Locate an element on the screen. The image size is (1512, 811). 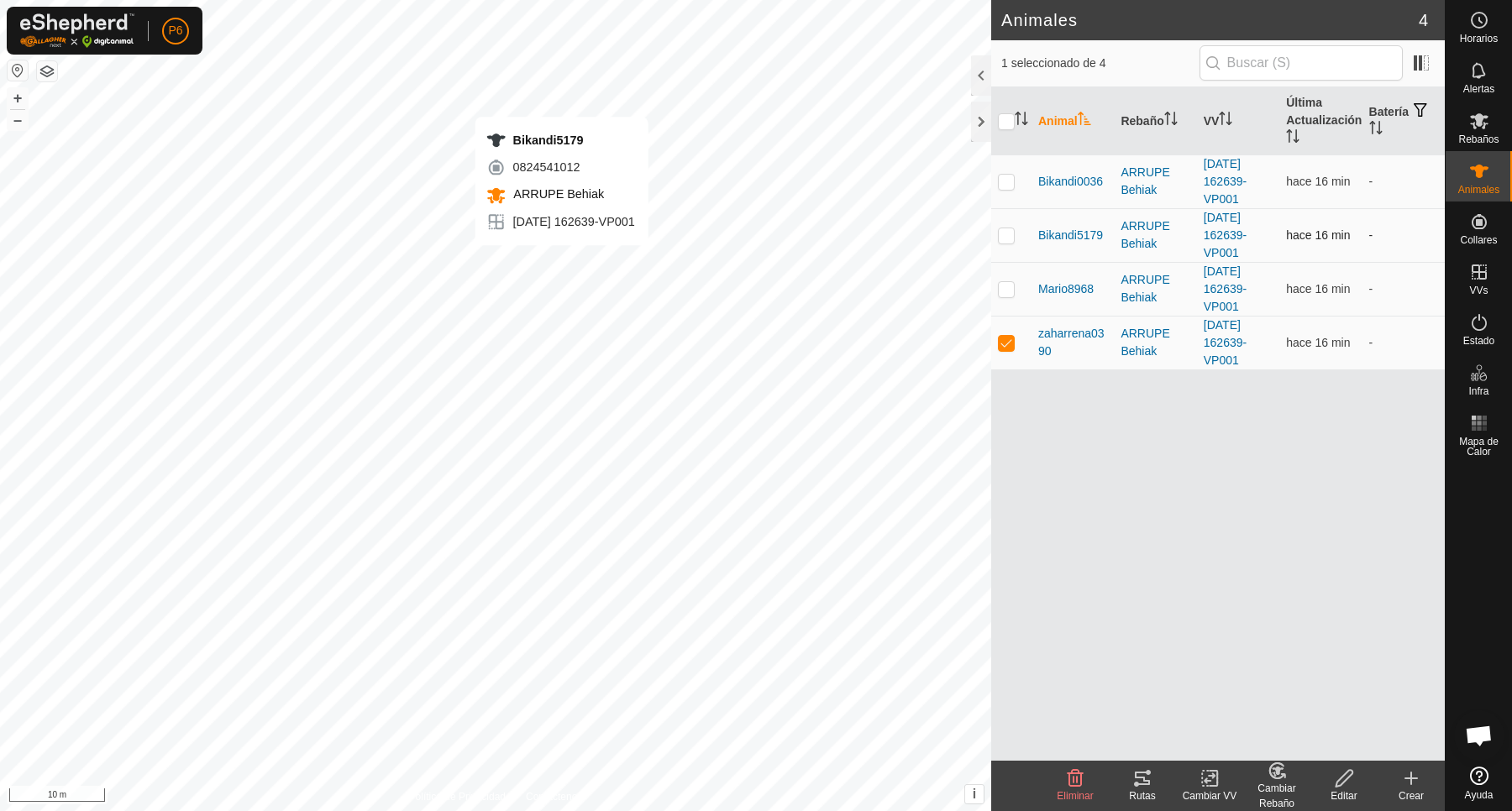
img: Logo Gallagher is located at coordinates (78, 30).